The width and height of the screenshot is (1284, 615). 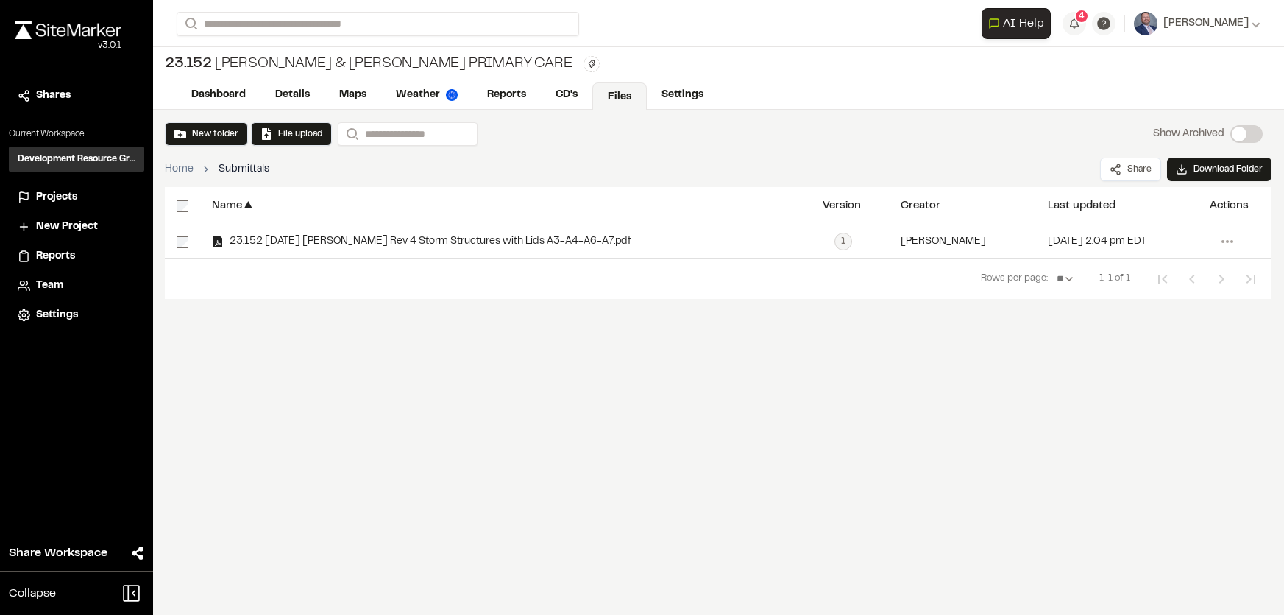 What do you see at coordinates (219, 95) in the screenshot?
I see `a: Dashboard` at bounding box center [219, 95].